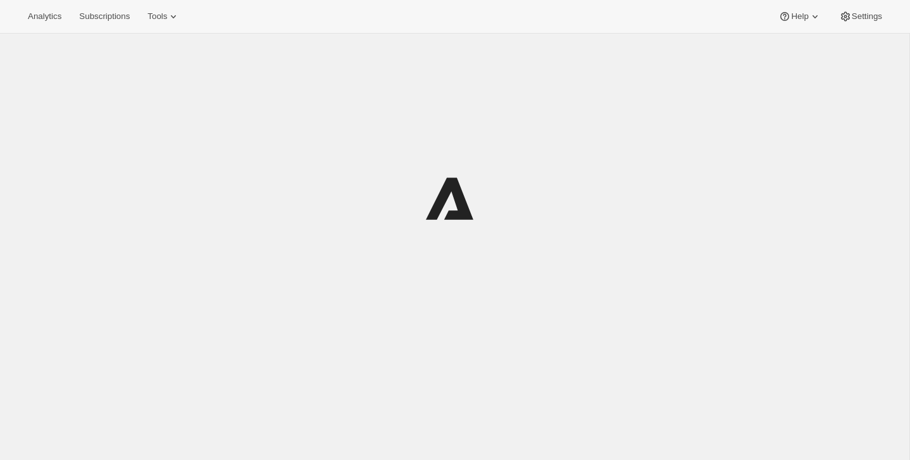  Describe the element at coordinates (104, 16) in the screenshot. I see `span: Subscriptions` at that location.